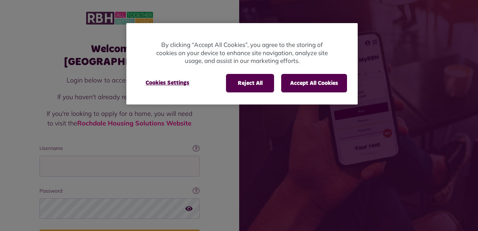 The width and height of the screenshot is (478, 231). I want to click on button: Reject All, so click(250, 83).